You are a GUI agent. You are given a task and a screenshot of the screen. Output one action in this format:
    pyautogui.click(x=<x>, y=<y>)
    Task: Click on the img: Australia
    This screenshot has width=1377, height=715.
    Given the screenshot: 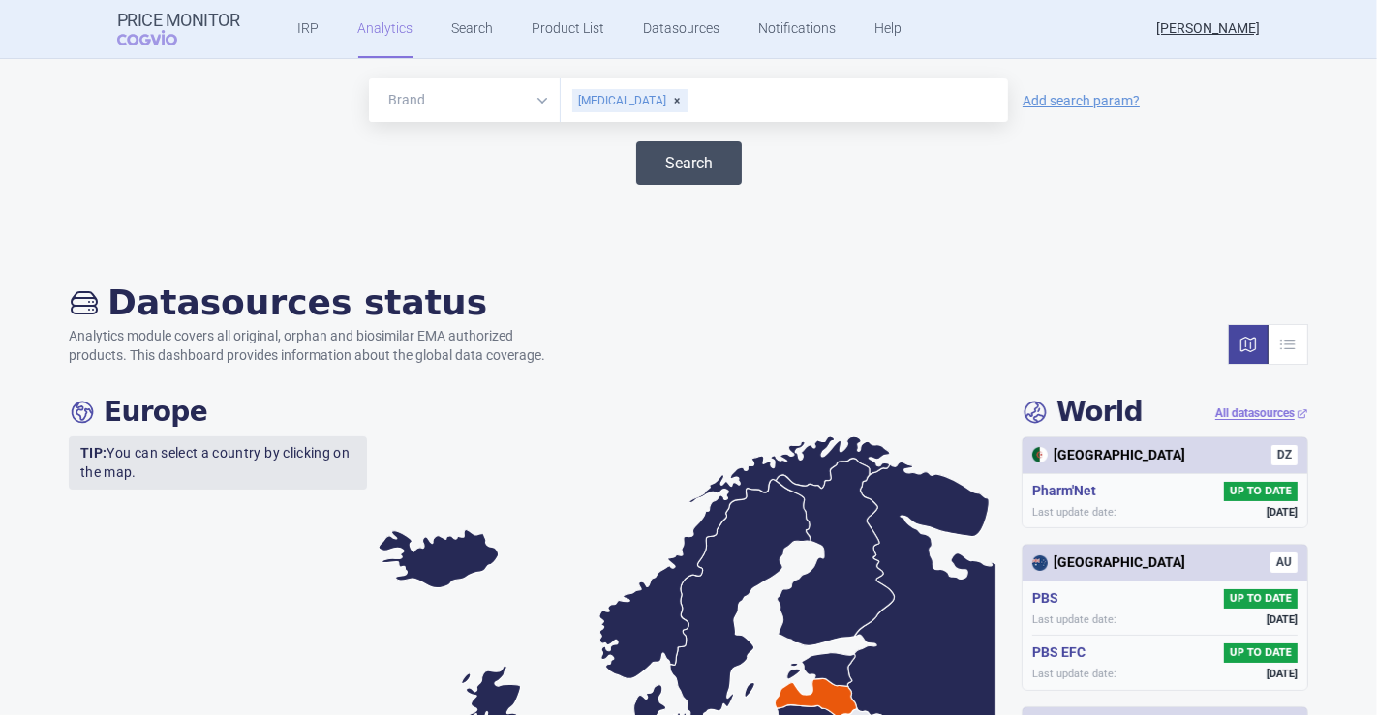 What is the action you would take?
    pyautogui.click(x=1040, y=563)
    